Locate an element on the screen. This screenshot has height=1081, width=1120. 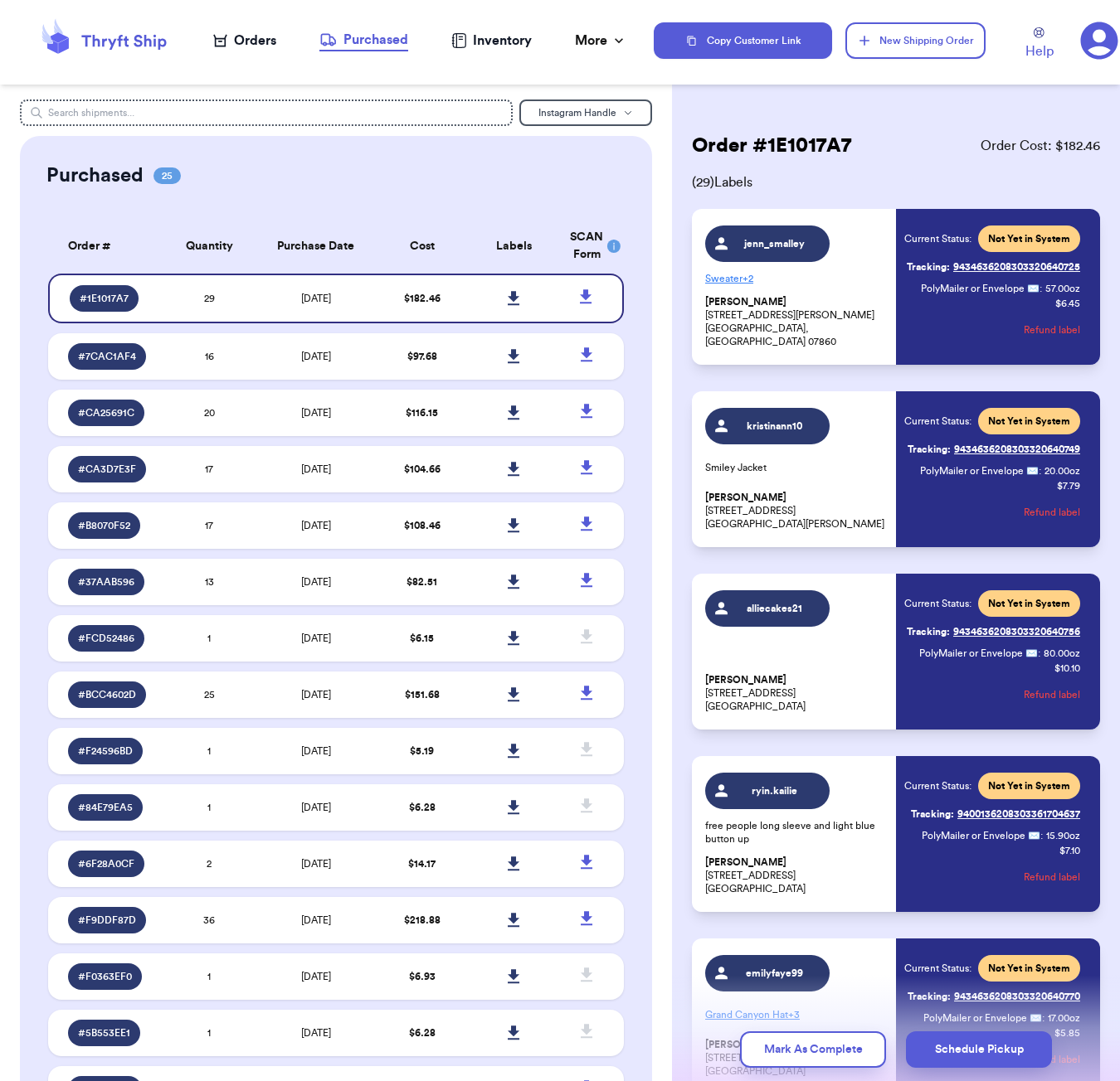
span: # 7CAC1AF4 is located at coordinates (107, 356).